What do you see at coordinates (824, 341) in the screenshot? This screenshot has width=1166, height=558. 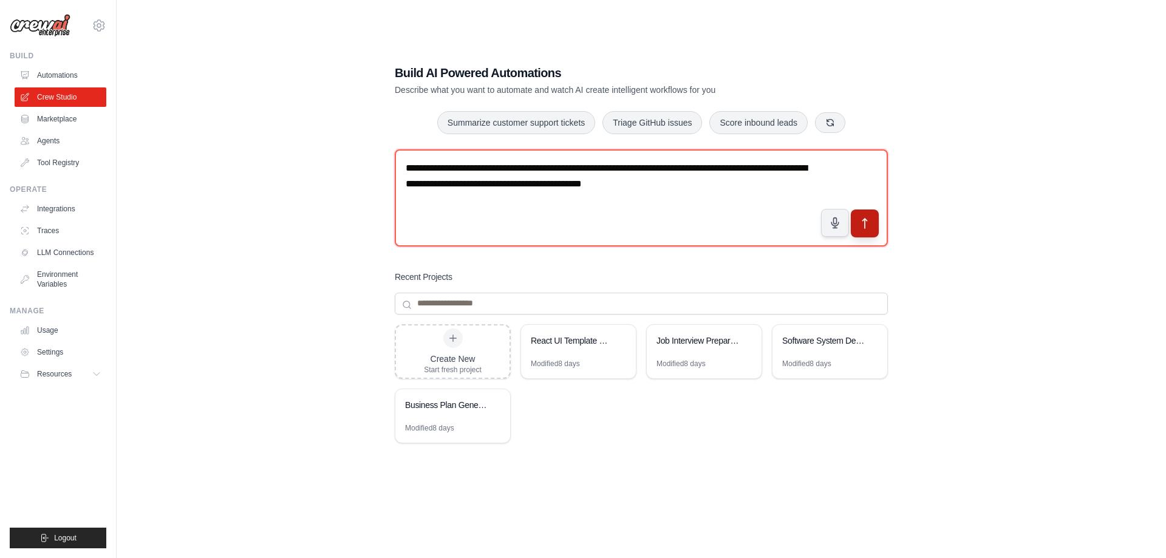 I see `div: Software System Design Generator` at bounding box center [824, 341].